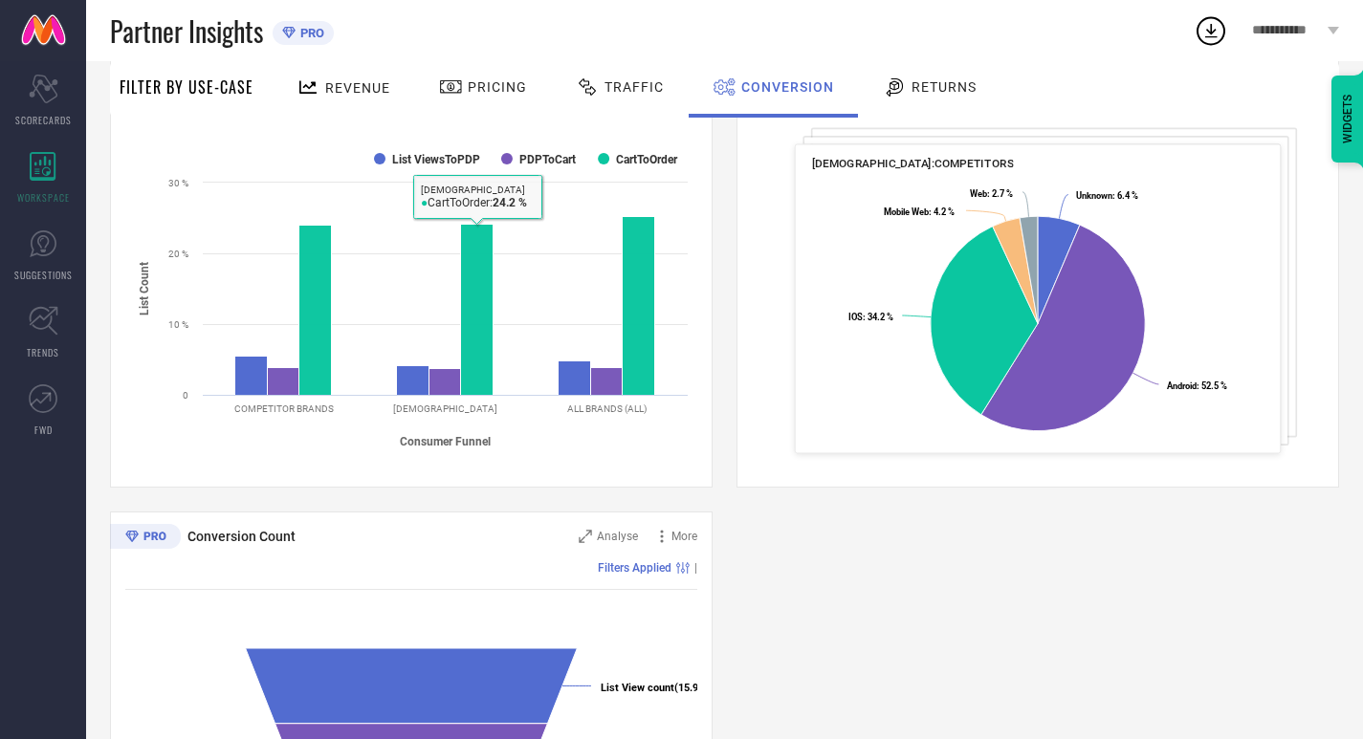 The image size is (1363, 739). I want to click on span: More, so click(684, 537).